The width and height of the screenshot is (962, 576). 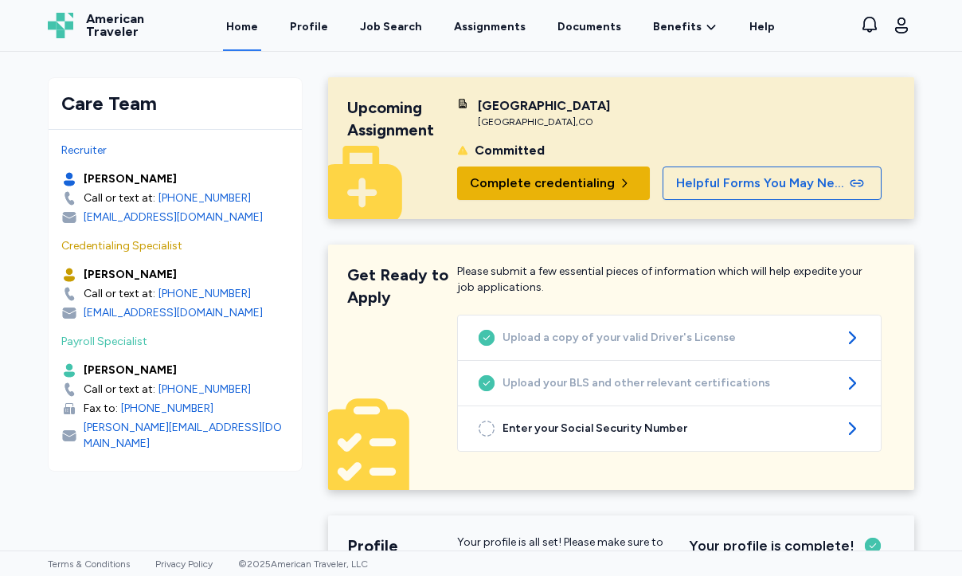 What do you see at coordinates (553, 183) in the screenshot?
I see `button: Complete credentialing` at bounding box center [553, 183].